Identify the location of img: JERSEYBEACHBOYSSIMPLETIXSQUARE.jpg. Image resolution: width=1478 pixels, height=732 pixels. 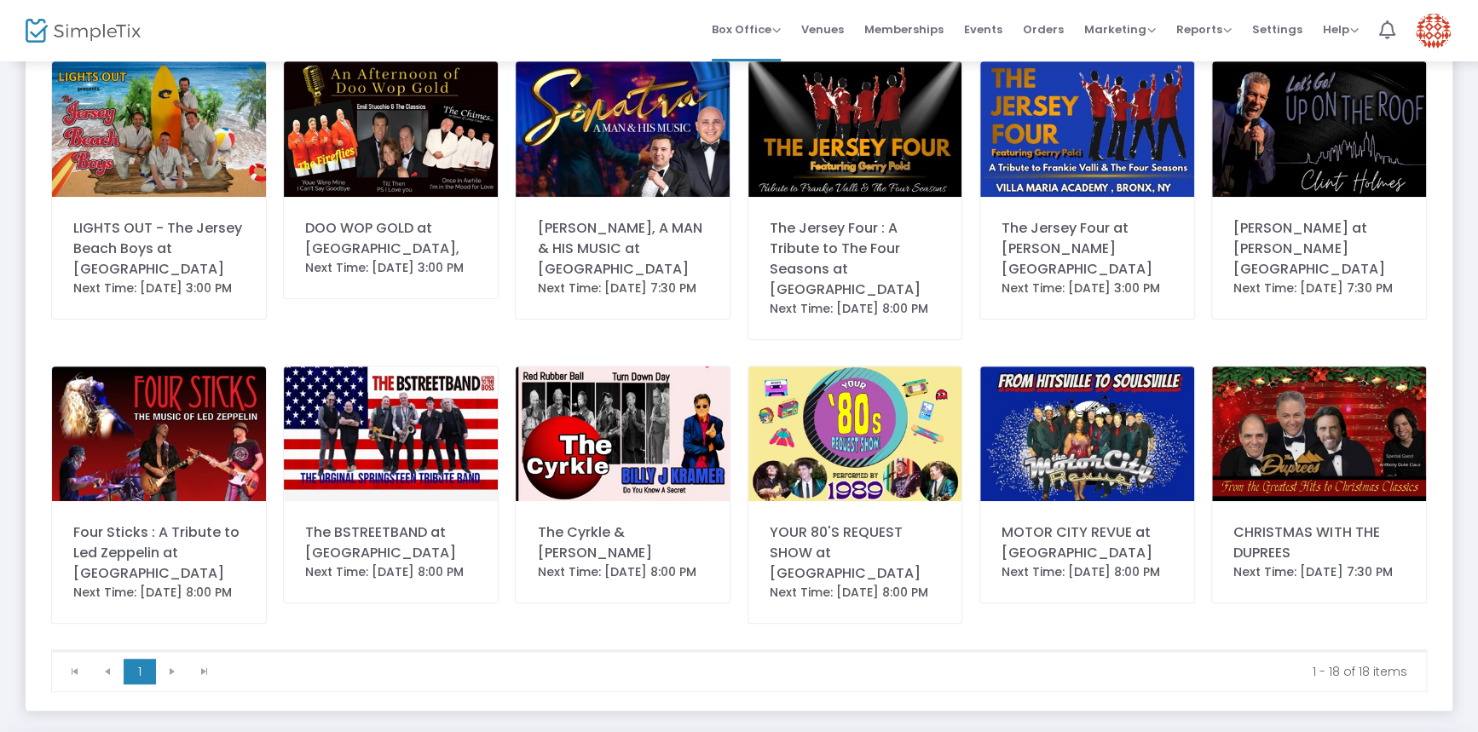
(159, 129).